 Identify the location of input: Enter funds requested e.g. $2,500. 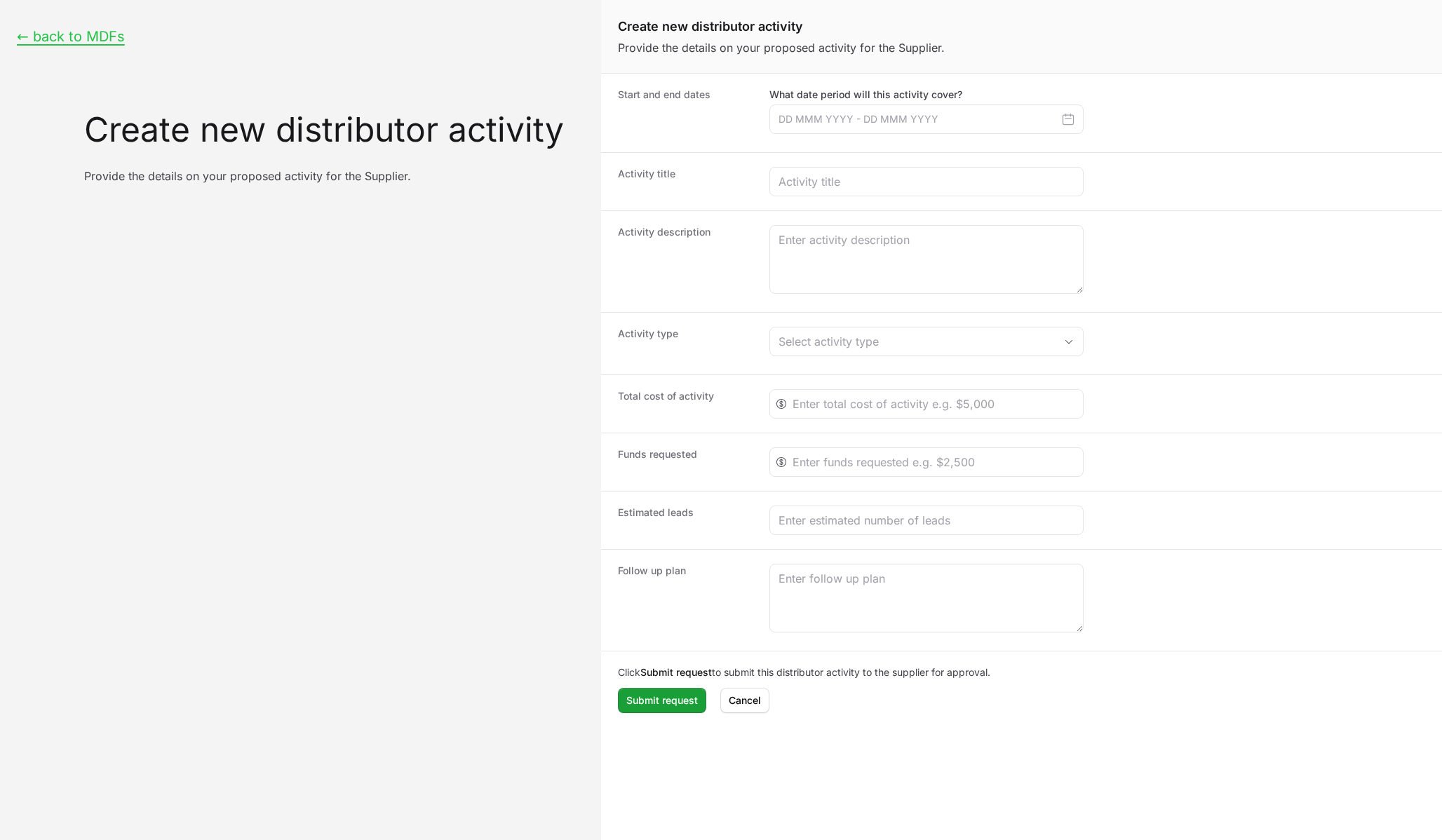
(934, 463).